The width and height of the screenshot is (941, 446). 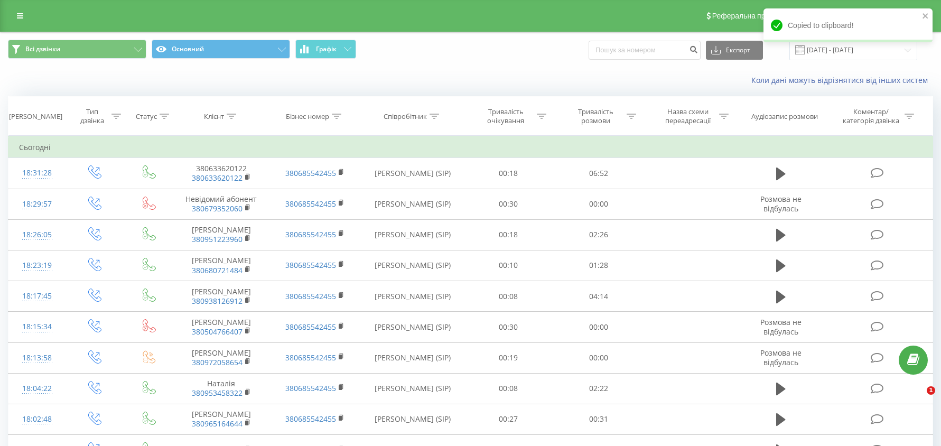 What do you see at coordinates (405, 116) in the screenshot?
I see `div: Співробітник` at bounding box center [405, 116].